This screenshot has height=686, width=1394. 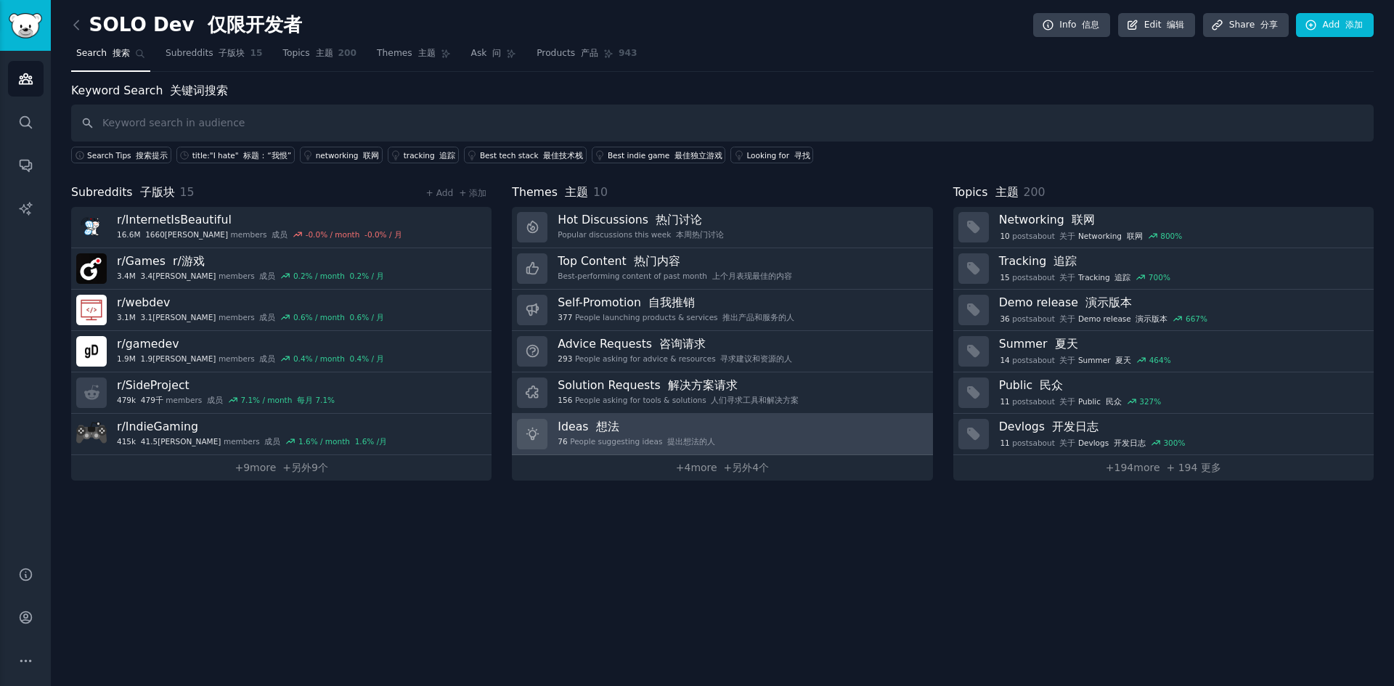 I want to click on div: 464 %, so click(x=1160, y=360).